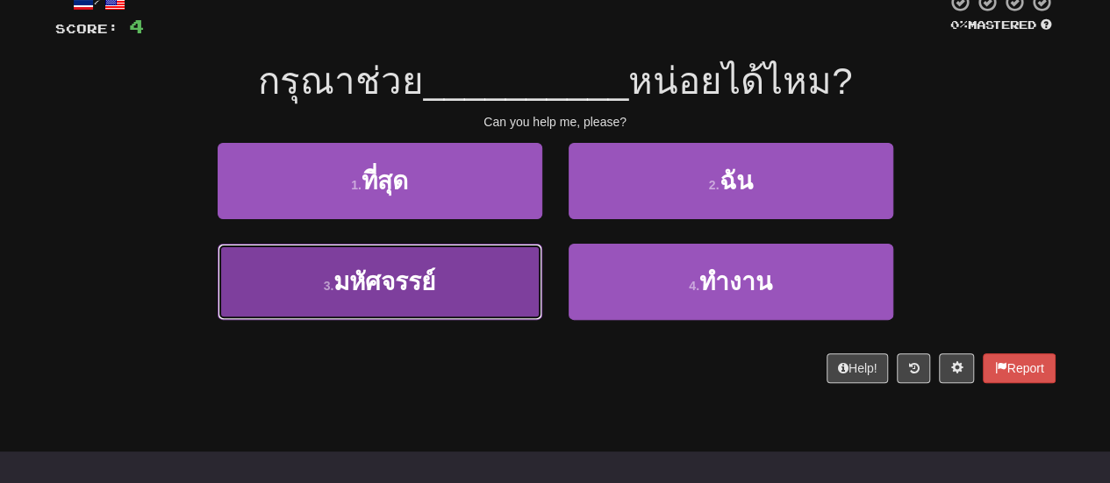  I want to click on span: Score:, so click(87, 28).